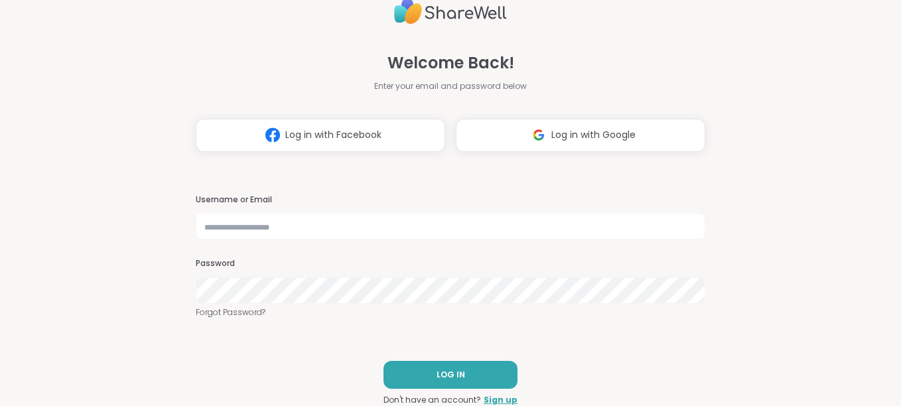  What do you see at coordinates (333, 135) in the screenshot?
I see `span: Log in with Facebook` at bounding box center [333, 135].